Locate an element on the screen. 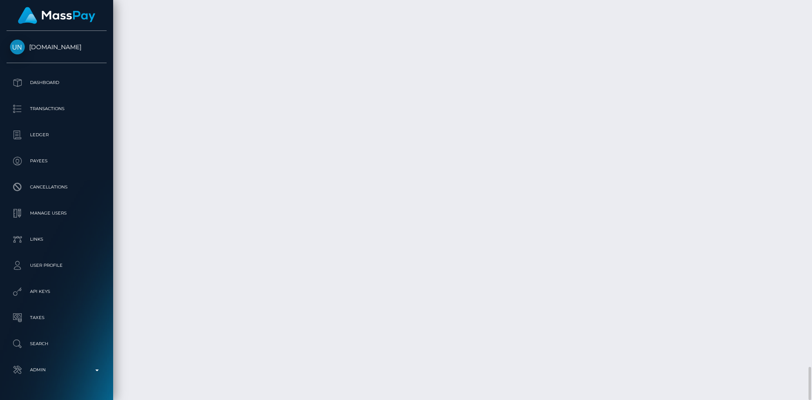 Image resolution: width=812 pixels, height=400 pixels. a: Ledger is located at coordinates (57, 135).